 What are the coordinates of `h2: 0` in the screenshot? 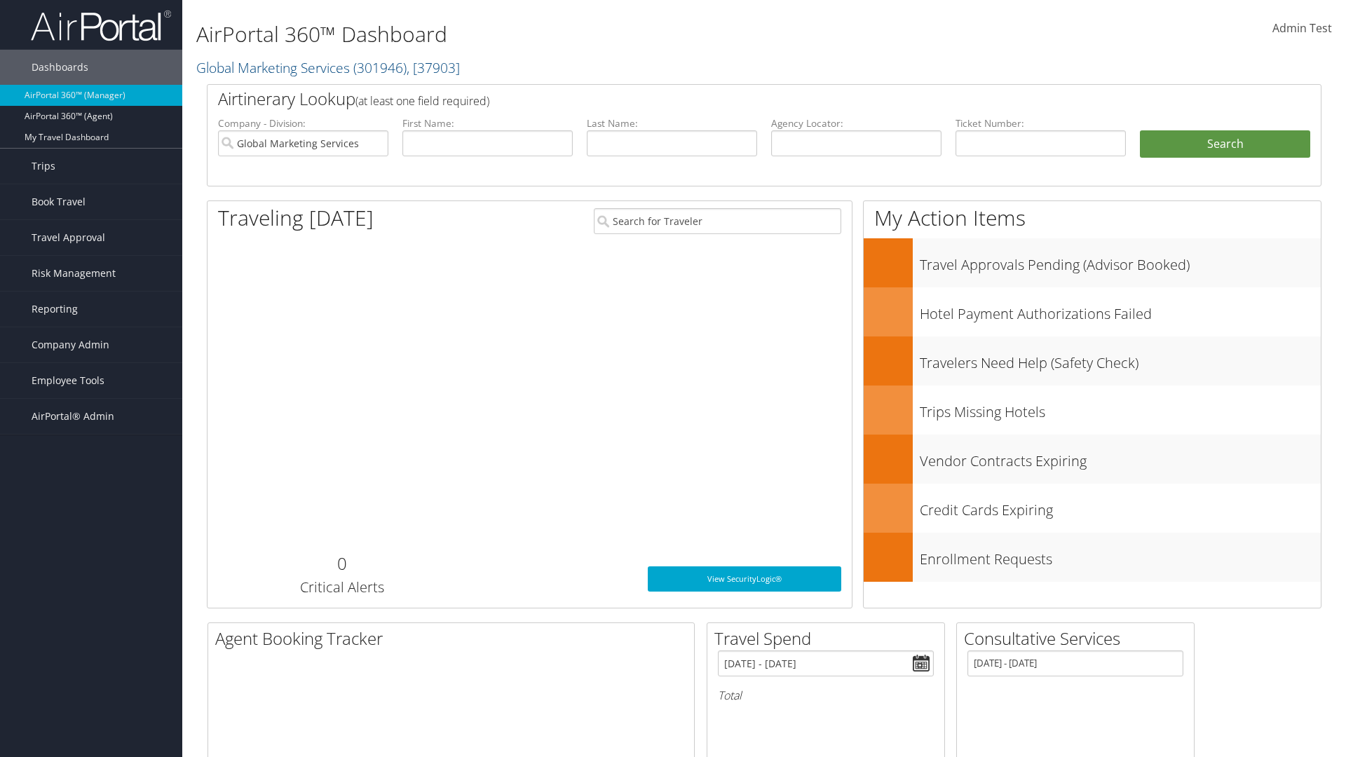 It's located at (341, 564).